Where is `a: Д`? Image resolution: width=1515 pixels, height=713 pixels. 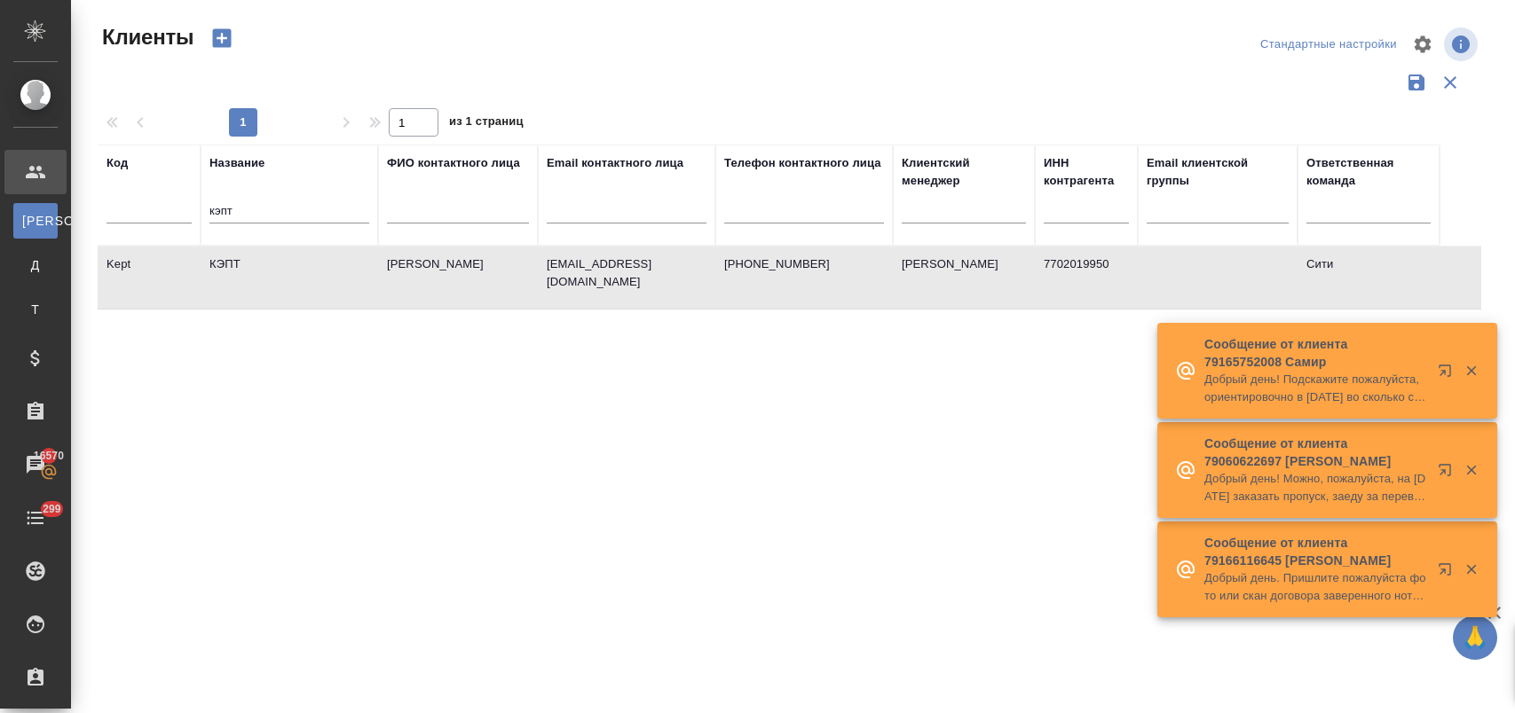
a: Д is located at coordinates (35, 265).